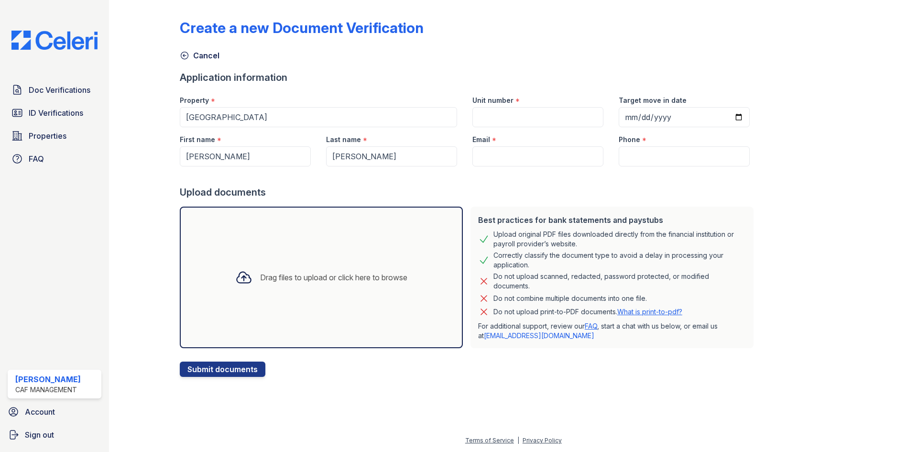 This screenshot has width=918, height=452. I want to click on label: Target move in date, so click(653, 100).